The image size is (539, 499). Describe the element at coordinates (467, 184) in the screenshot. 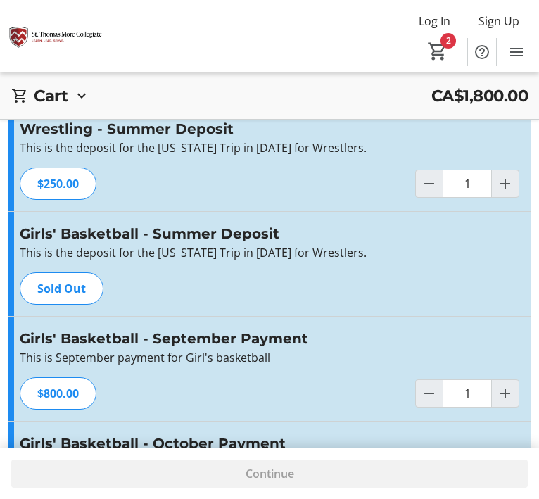

I see `input: Wrestling - Summer Deposit Quantity` at that location.